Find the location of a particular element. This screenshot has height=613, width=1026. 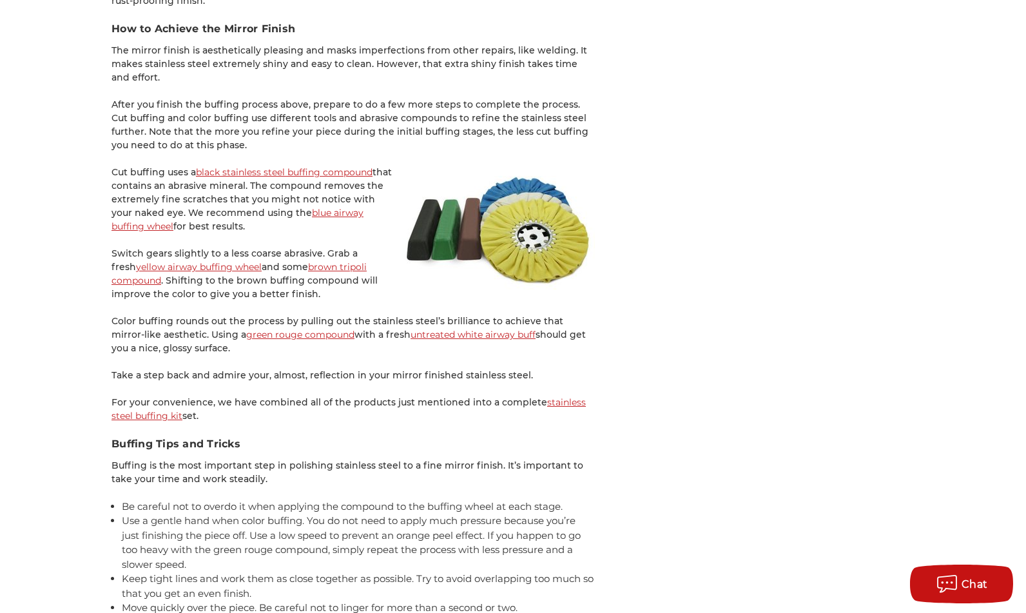

p: Switch gears slightly to a less coarse abrasive. Grab a fresh and some . Shifting to the brown bu... is located at coordinates (353, 274).